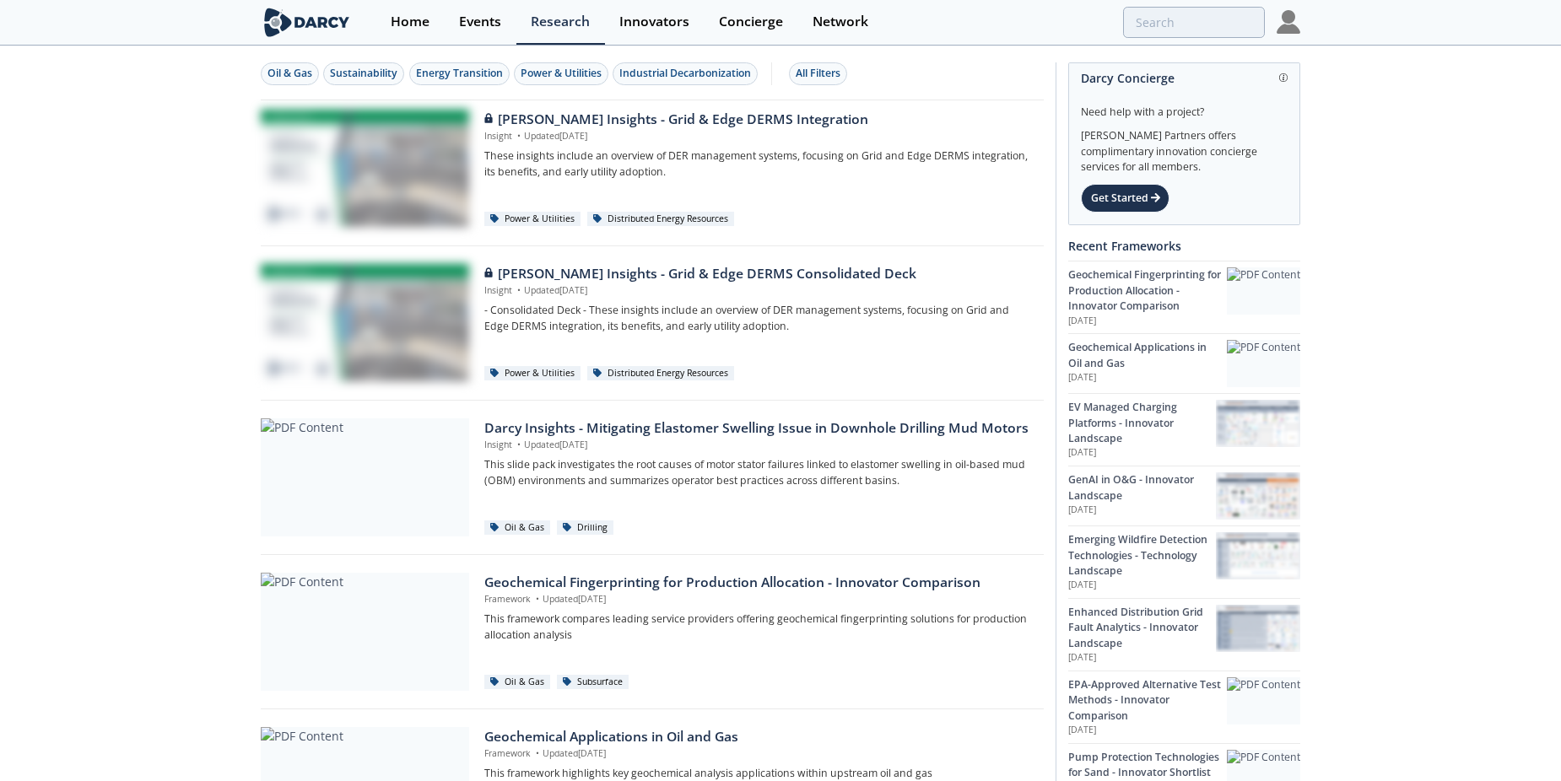 Image resolution: width=1561 pixels, height=781 pixels. I want to click on img: information.svg, so click(1283, 78).